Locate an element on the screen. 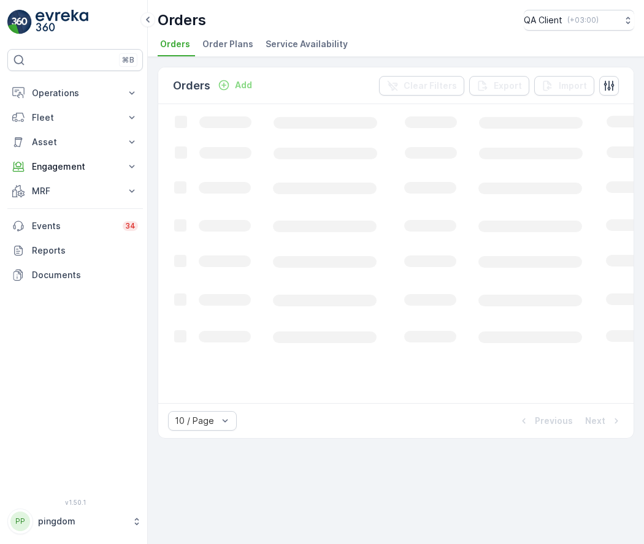  p: 34 is located at coordinates (130, 226).